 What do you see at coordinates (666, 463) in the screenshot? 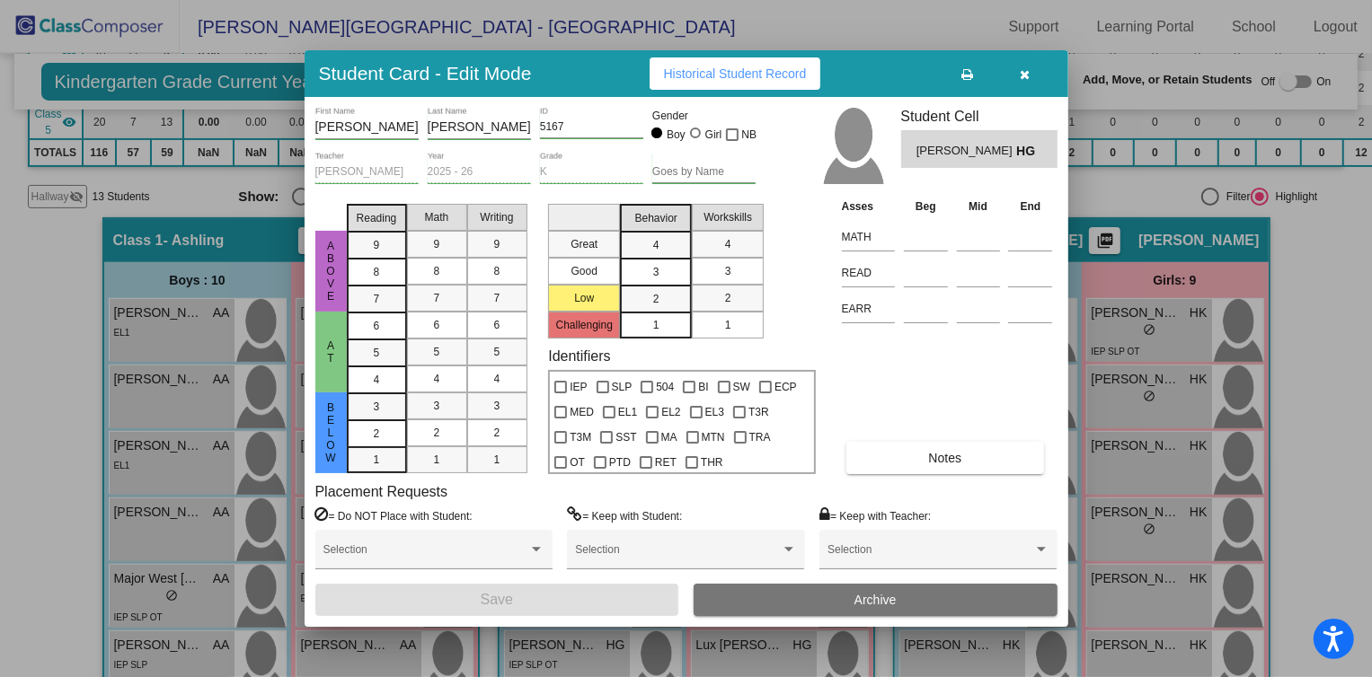
I see `span: RET` at bounding box center [666, 463].